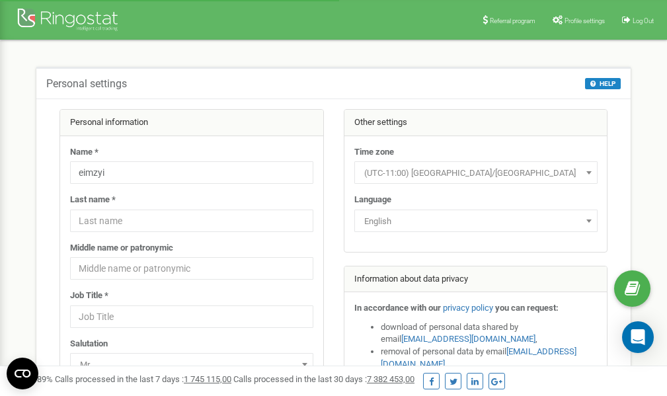  Describe the element at coordinates (584, 20) in the screenshot. I see `span: Profile settings` at that location.